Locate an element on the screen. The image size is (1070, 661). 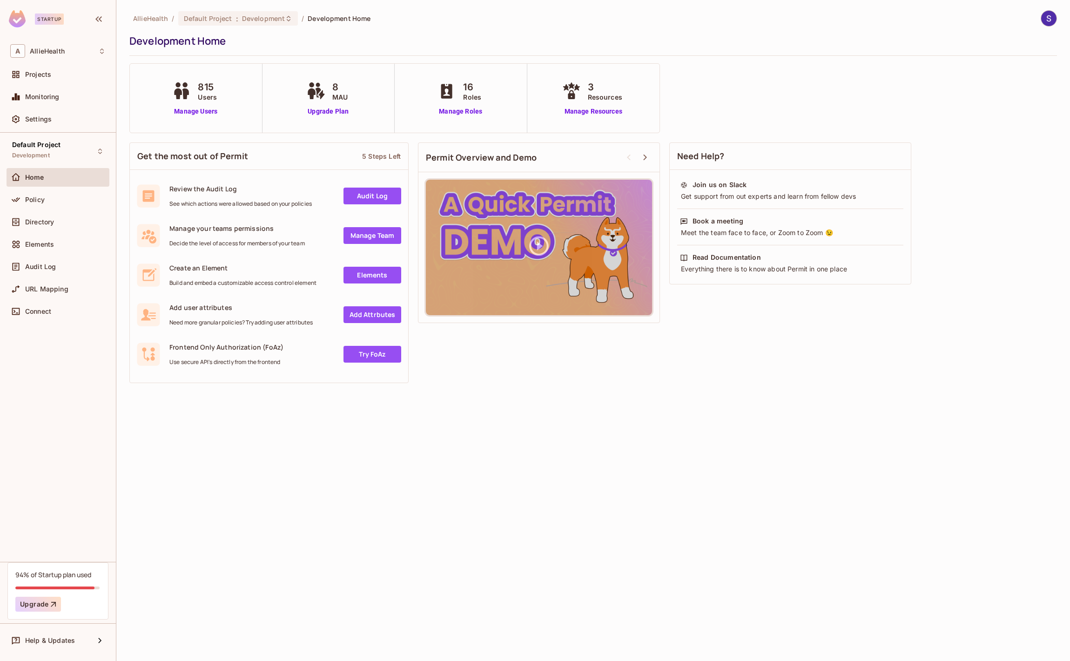
div: Join us on Slack is located at coordinates (720, 185).